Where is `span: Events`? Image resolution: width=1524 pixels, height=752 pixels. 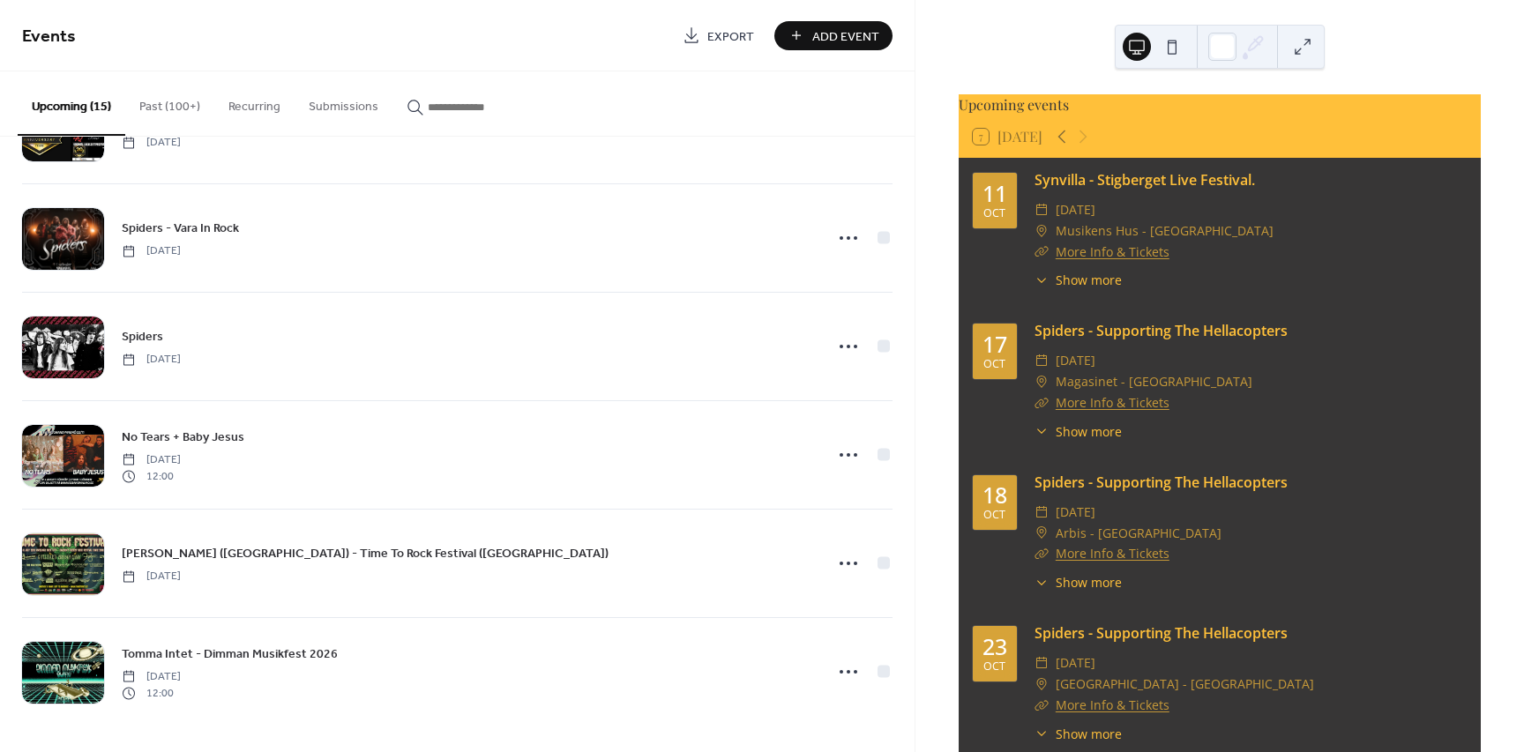 span: Events is located at coordinates (49, 36).